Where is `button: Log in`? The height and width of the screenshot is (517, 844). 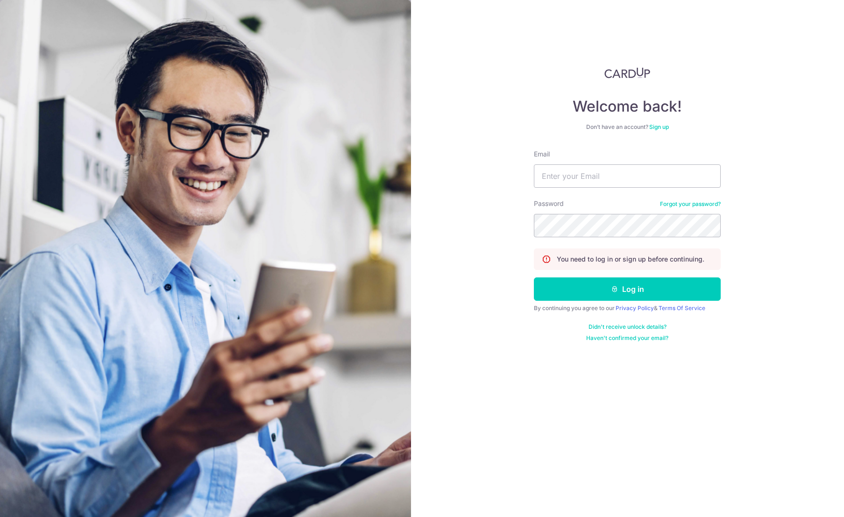 button: Log in is located at coordinates (627, 289).